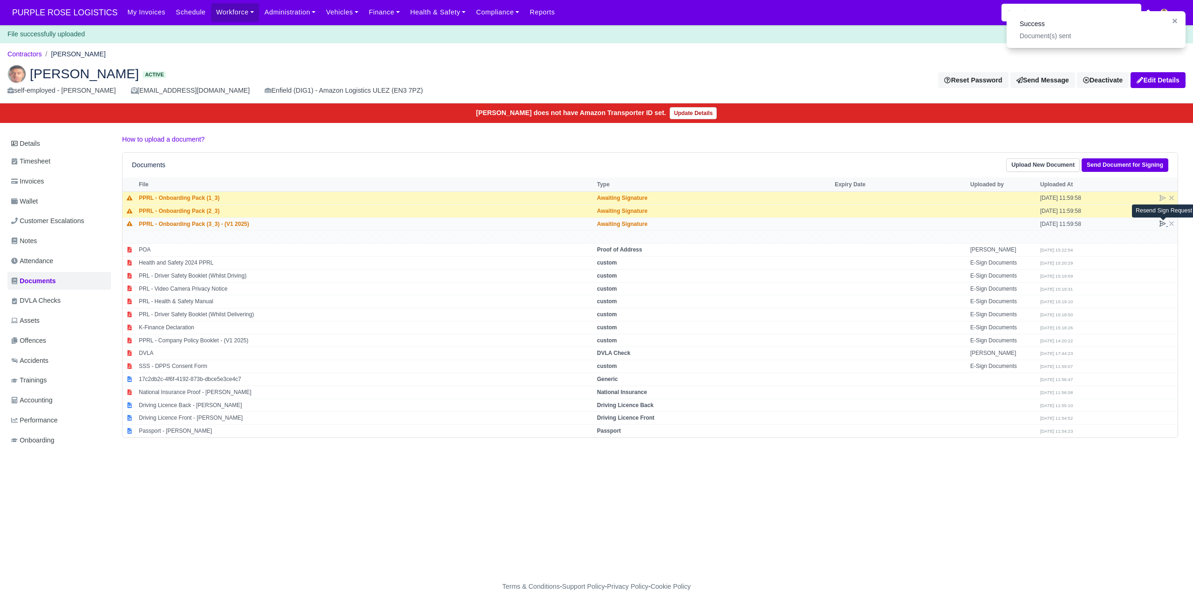  What do you see at coordinates (583, 586) in the screenshot?
I see `a: Support Policy` at bounding box center [583, 586].